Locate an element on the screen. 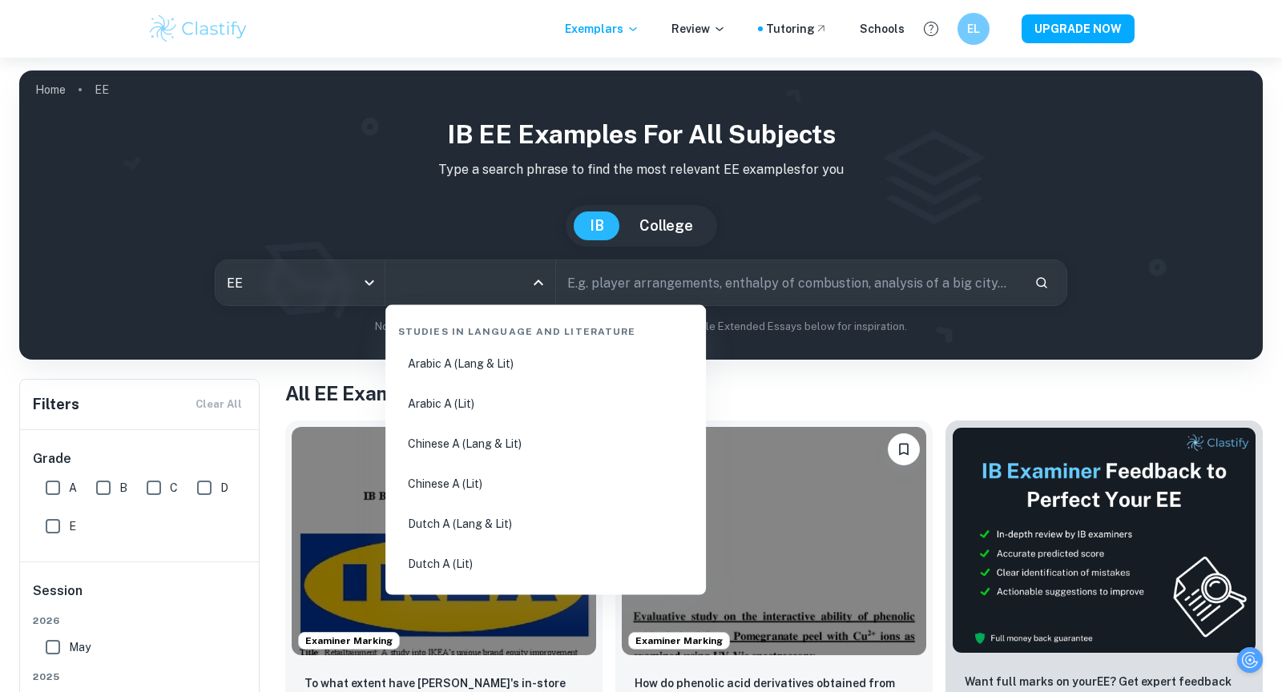 The width and height of the screenshot is (1282, 692). button: UPGRADE NOW is located at coordinates (1078, 29).